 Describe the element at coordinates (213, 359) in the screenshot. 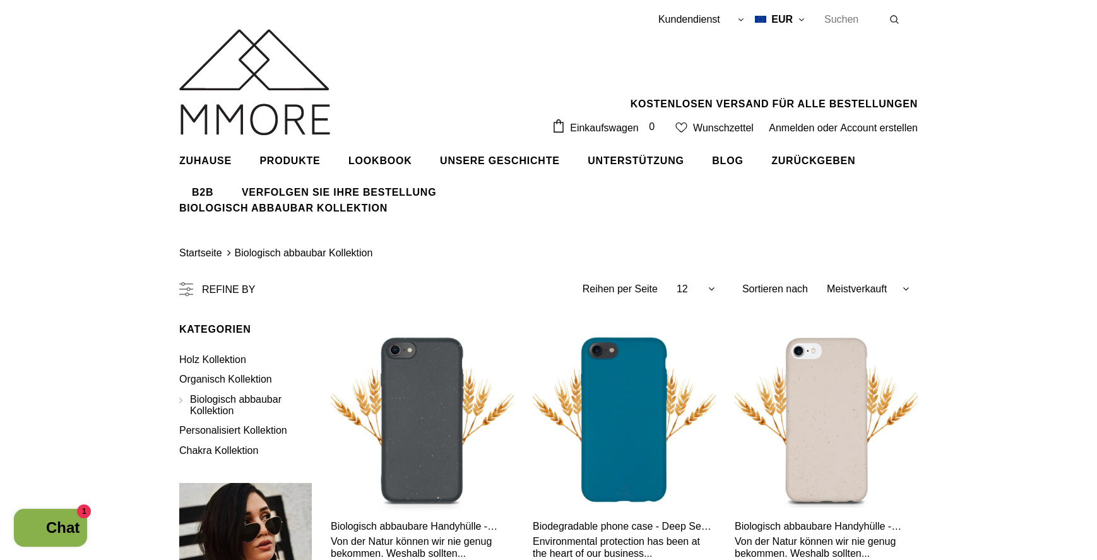

I see `span: Holz Kollektion` at that location.